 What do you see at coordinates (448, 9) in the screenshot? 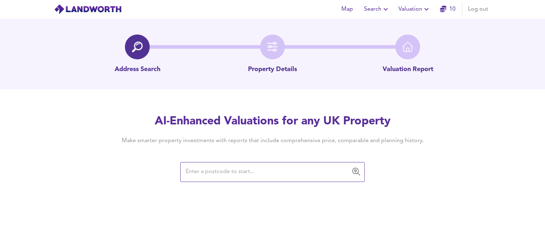
I see `a: 10` at bounding box center [448, 9].